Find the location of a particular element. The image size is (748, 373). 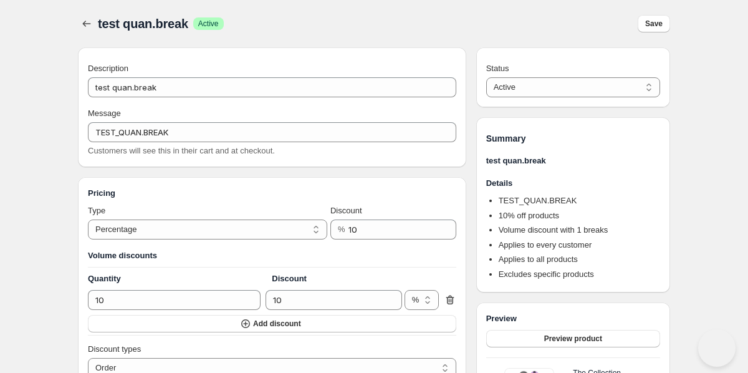

span: TEST_QUAN.BREAK is located at coordinates (538, 200).